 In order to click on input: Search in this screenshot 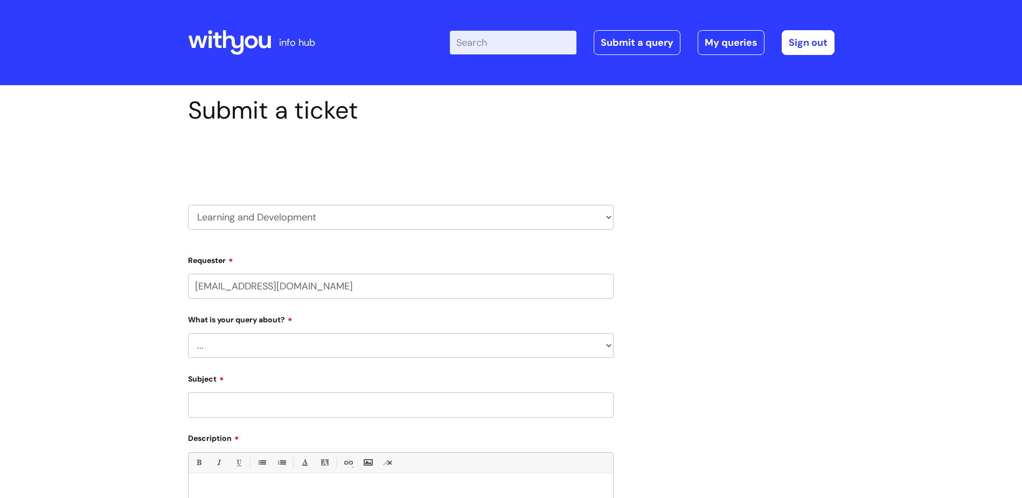, I will do `click(513, 43)`.